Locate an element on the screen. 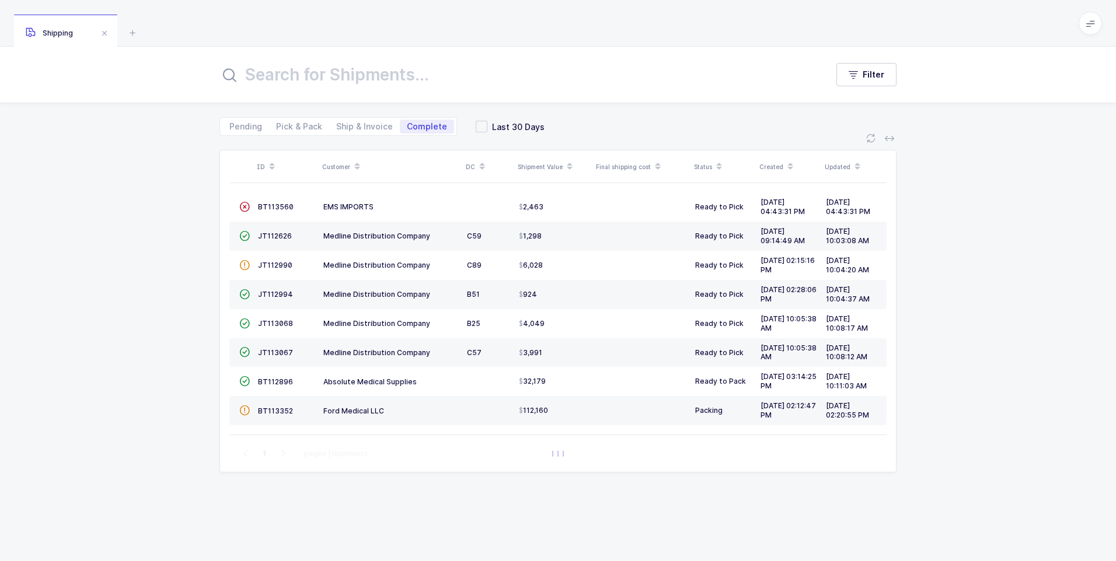 Image resolution: width=1116 pixels, height=561 pixels. span: 32,179 is located at coordinates (532, 382).